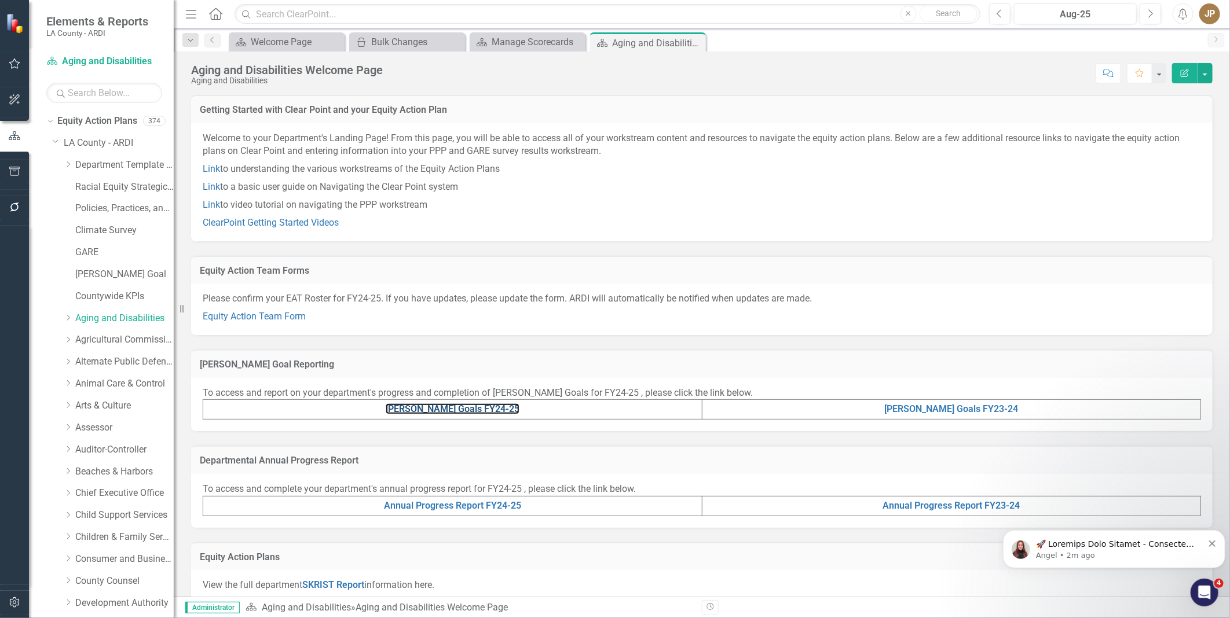  I want to click on button: Search, so click(948, 14).